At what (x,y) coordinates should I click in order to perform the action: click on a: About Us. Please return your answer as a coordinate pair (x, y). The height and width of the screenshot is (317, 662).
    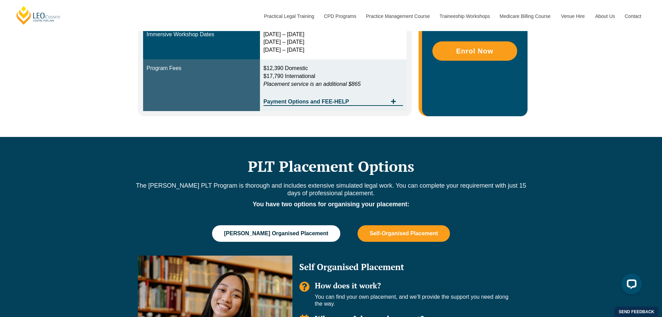
    Looking at the image, I should click on (604, 16).